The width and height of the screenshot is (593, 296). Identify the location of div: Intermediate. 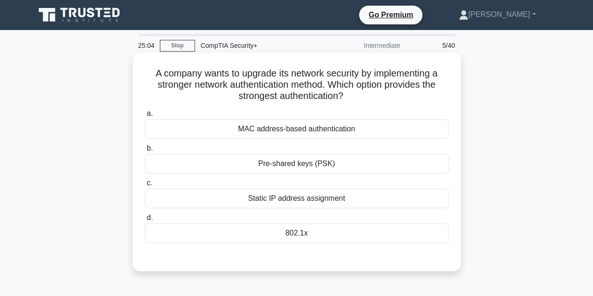
(365, 45).